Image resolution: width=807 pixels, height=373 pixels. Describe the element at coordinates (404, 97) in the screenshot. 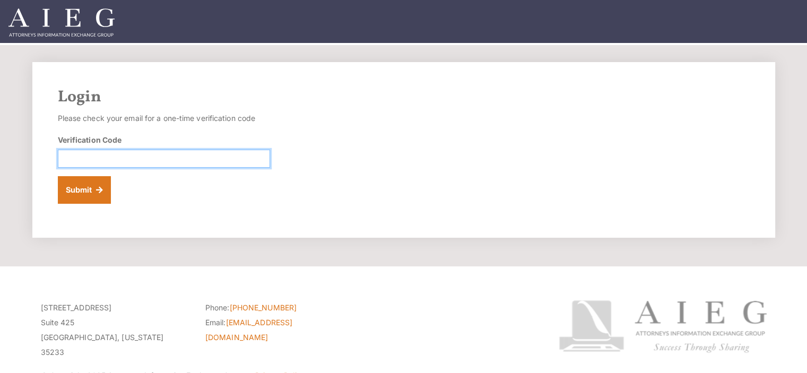

I see `h2: Login` at that location.